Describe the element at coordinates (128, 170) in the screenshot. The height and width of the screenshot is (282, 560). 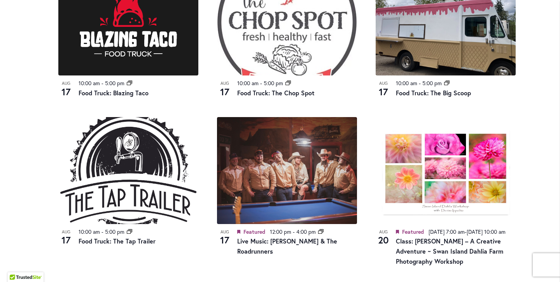
I see `img: Food Truck: The Tap Trailer` at that location.